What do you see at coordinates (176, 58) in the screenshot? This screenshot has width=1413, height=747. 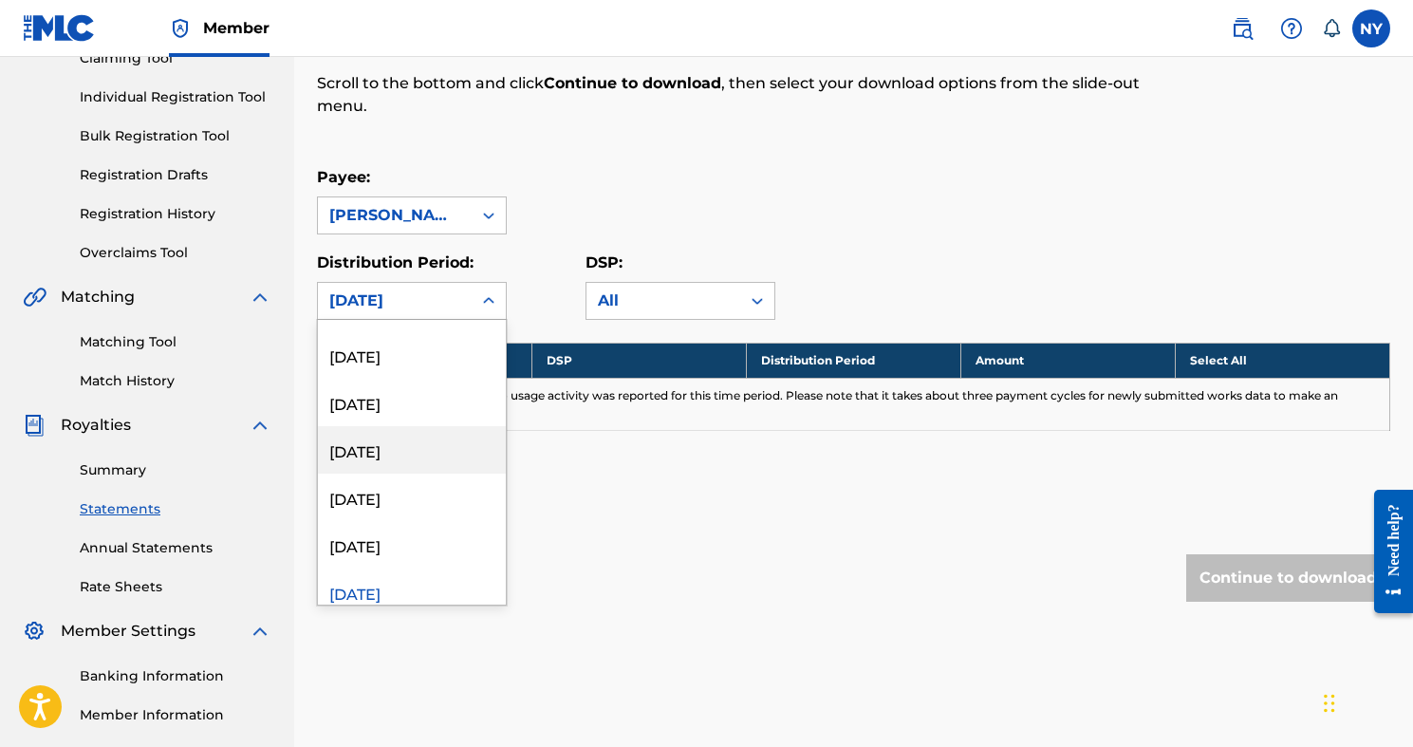 I see `a: Claiming Tool` at bounding box center [176, 58].